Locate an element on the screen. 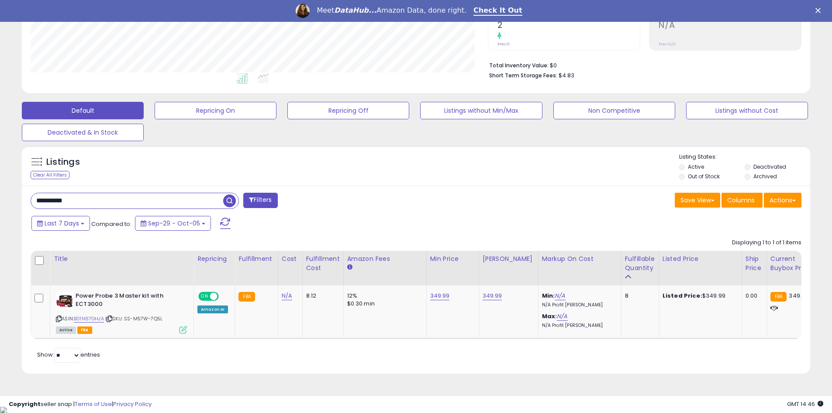 This screenshot has width=832, height=413. h5: Listings is located at coordinates (63, 162).